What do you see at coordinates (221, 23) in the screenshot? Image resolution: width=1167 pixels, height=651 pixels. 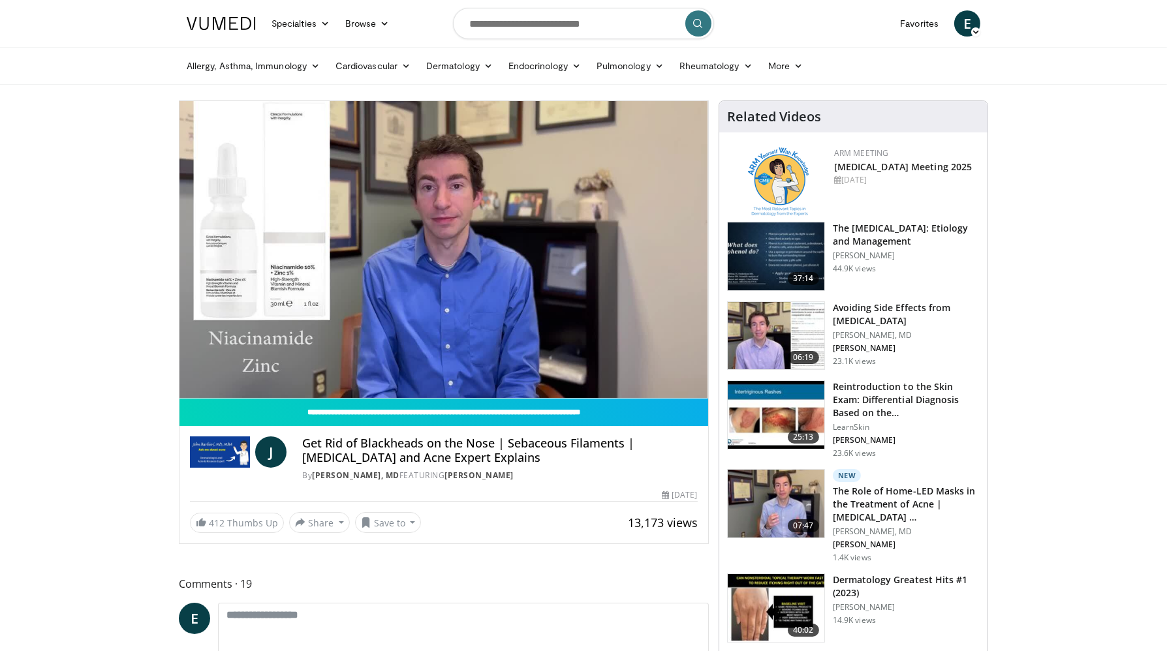 I see `img: VuMedi Logo` at bounding box center [221, 23].